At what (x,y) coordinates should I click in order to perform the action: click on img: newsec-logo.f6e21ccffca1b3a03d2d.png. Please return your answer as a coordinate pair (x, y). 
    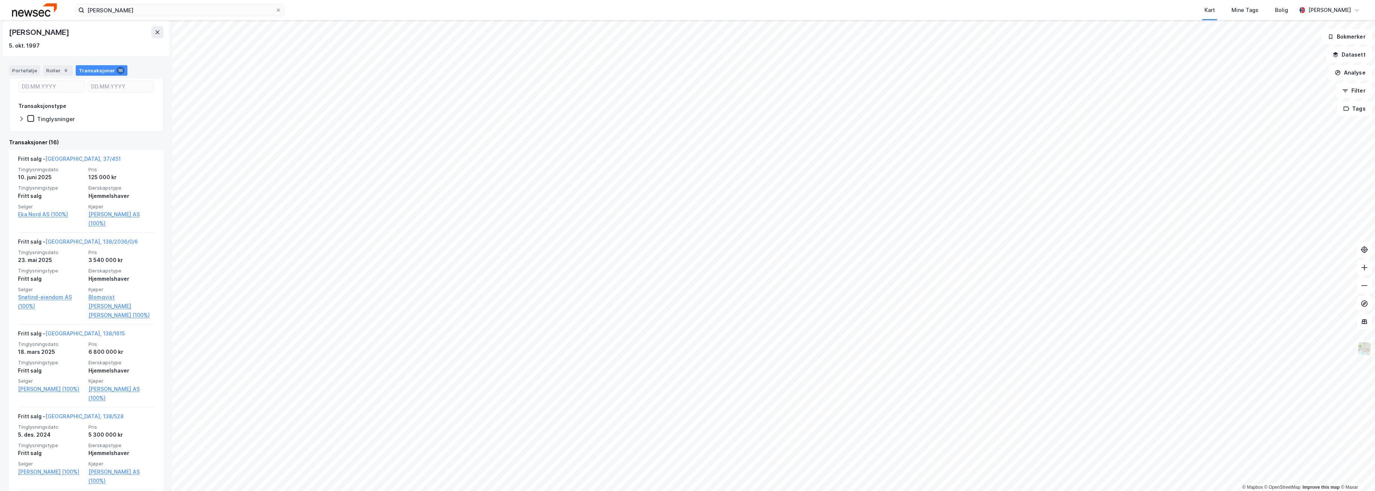
    Looking at the image, I should click on (34, 10).